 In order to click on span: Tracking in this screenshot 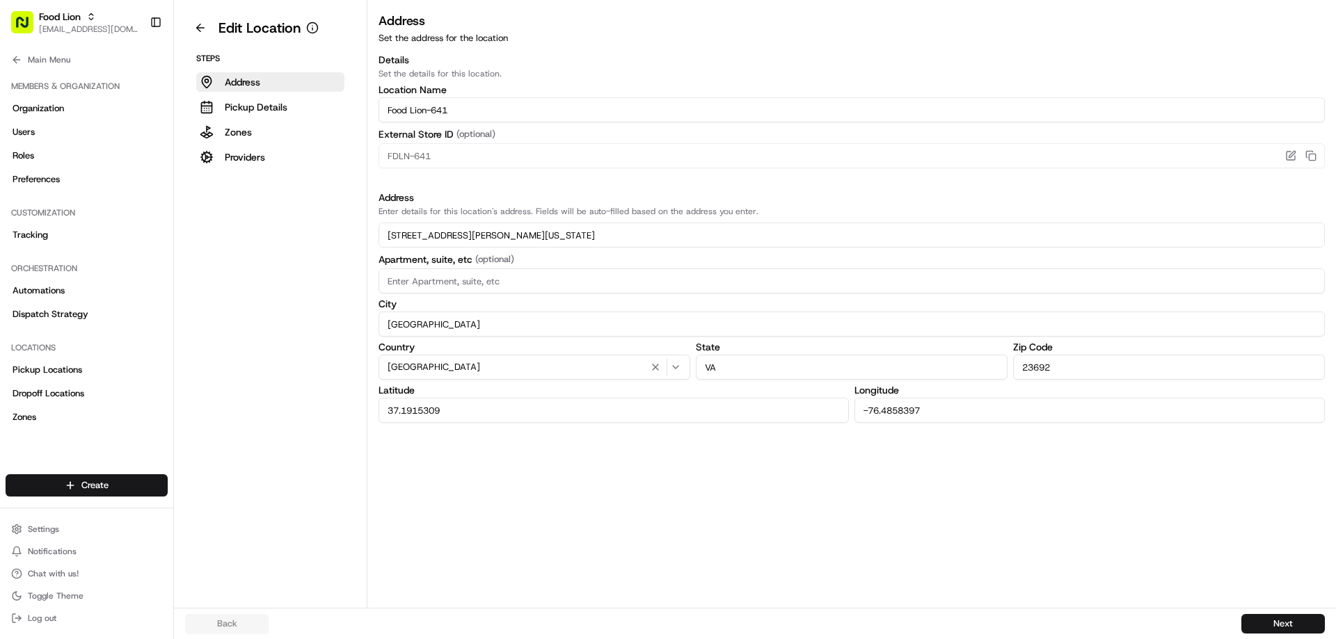, I will do `click(30, 235)`.